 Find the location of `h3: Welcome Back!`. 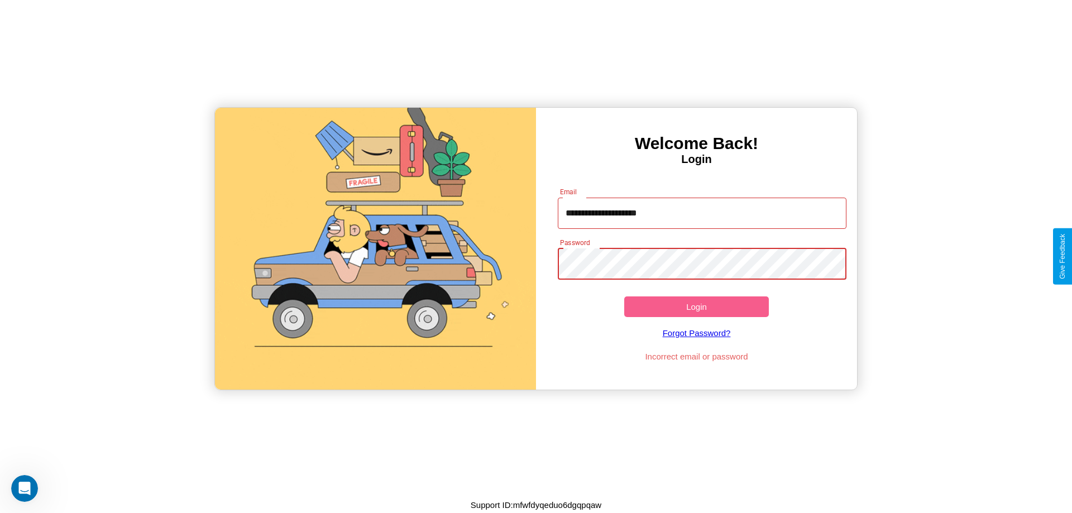

h3: Welcome Back! is located at coordinates (696, 143).